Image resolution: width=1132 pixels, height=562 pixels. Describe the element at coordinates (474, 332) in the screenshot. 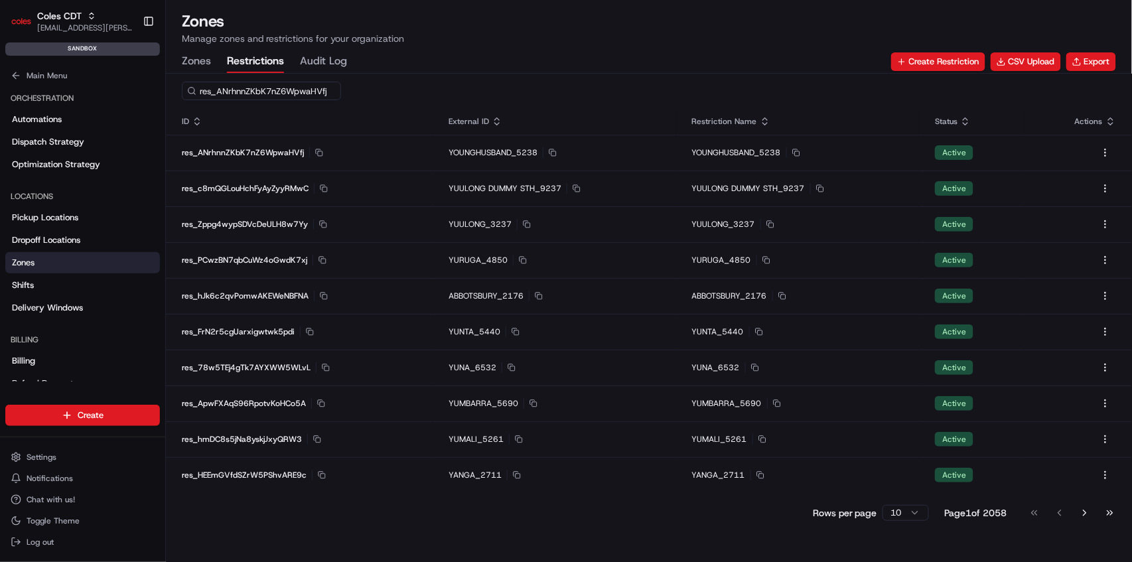

I see `span: YUNTA_5440` at that location.